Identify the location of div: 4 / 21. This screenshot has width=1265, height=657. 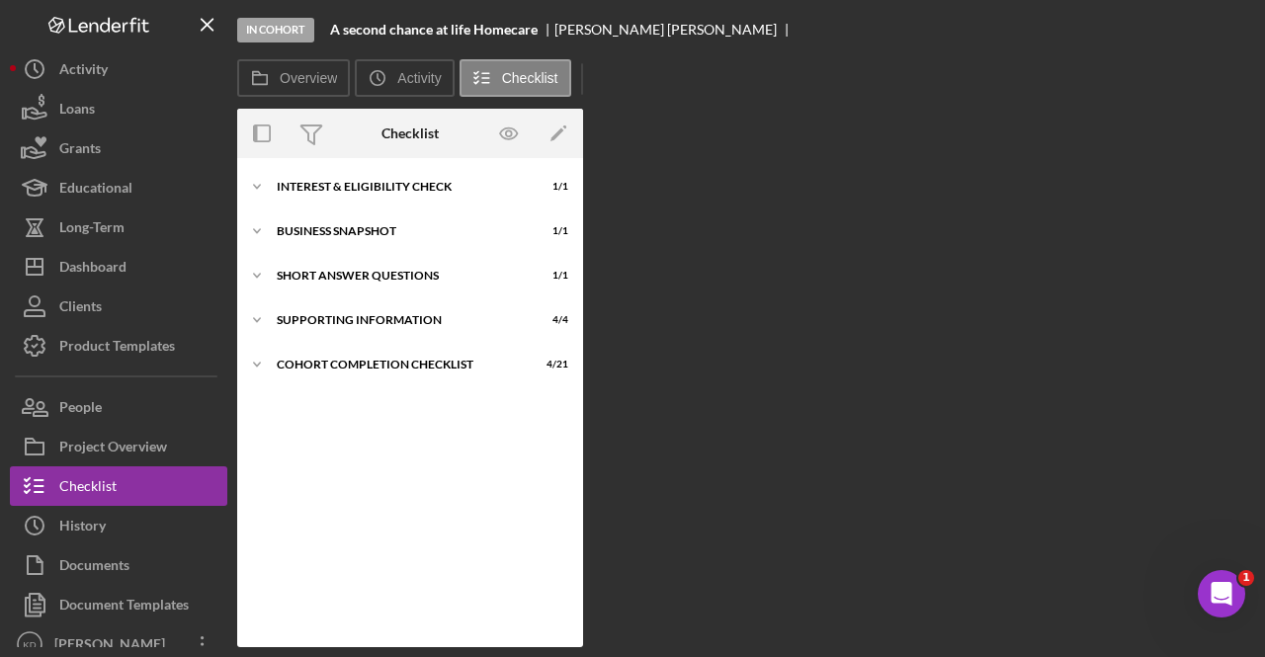
(551, 365).